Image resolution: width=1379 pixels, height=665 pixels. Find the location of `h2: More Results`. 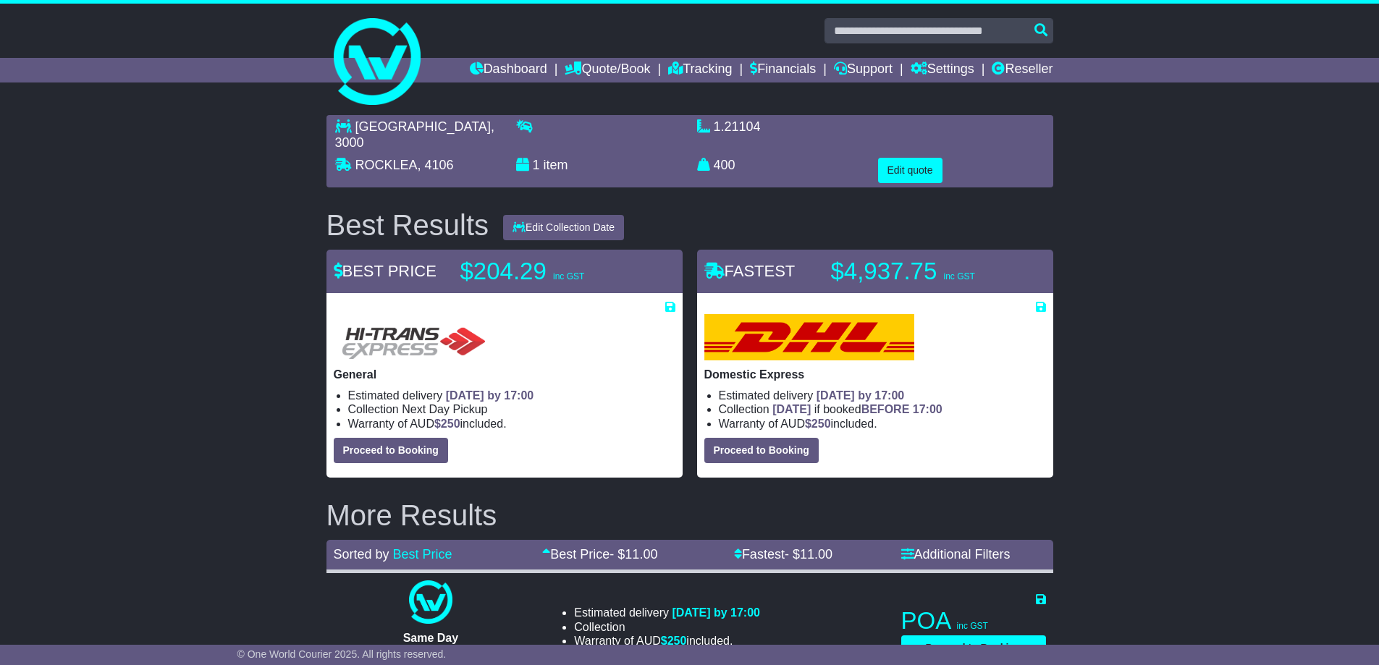

h2: More Results is located at coordinates (690, 515).